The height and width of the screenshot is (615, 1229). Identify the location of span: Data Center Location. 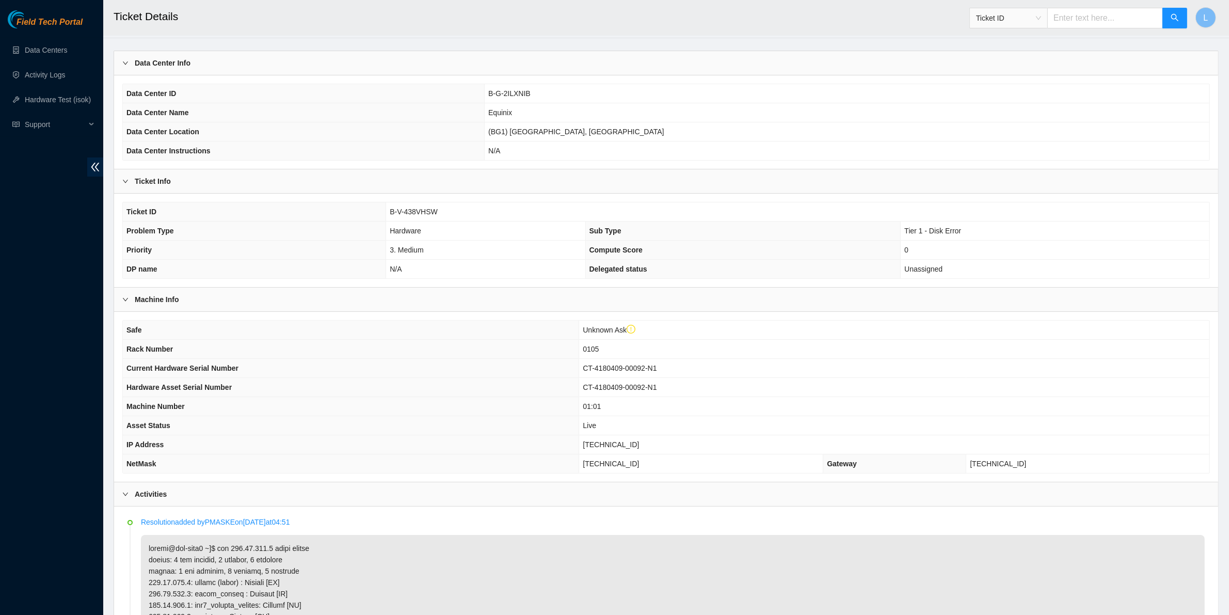
(163, 132).